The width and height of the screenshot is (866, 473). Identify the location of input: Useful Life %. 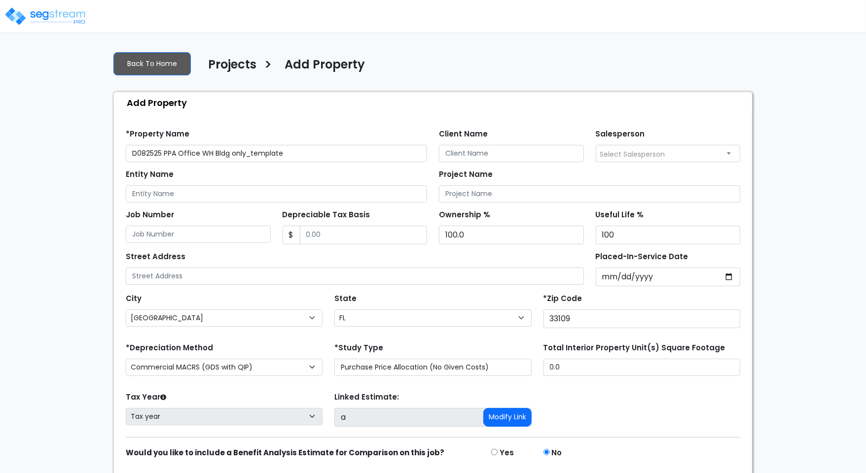
(668, 235).